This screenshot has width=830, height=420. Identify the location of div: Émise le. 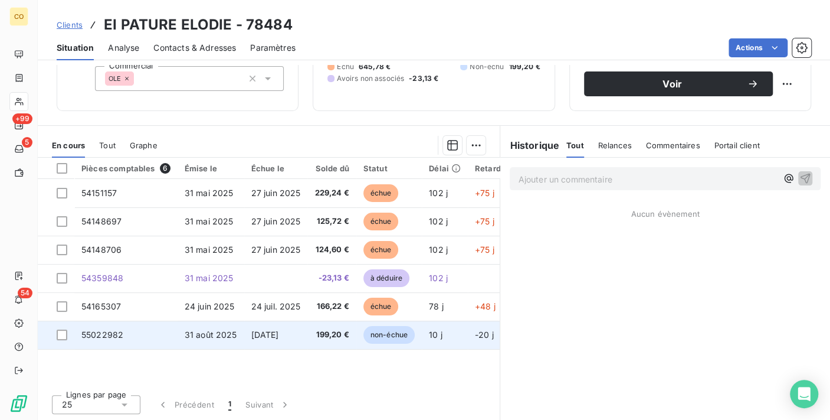
(211, 168).